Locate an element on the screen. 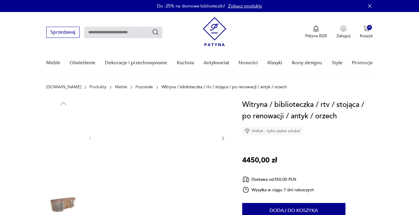 This screenshot has height=215, width=419. a: Klasyki is located at coordinates (275, 63).